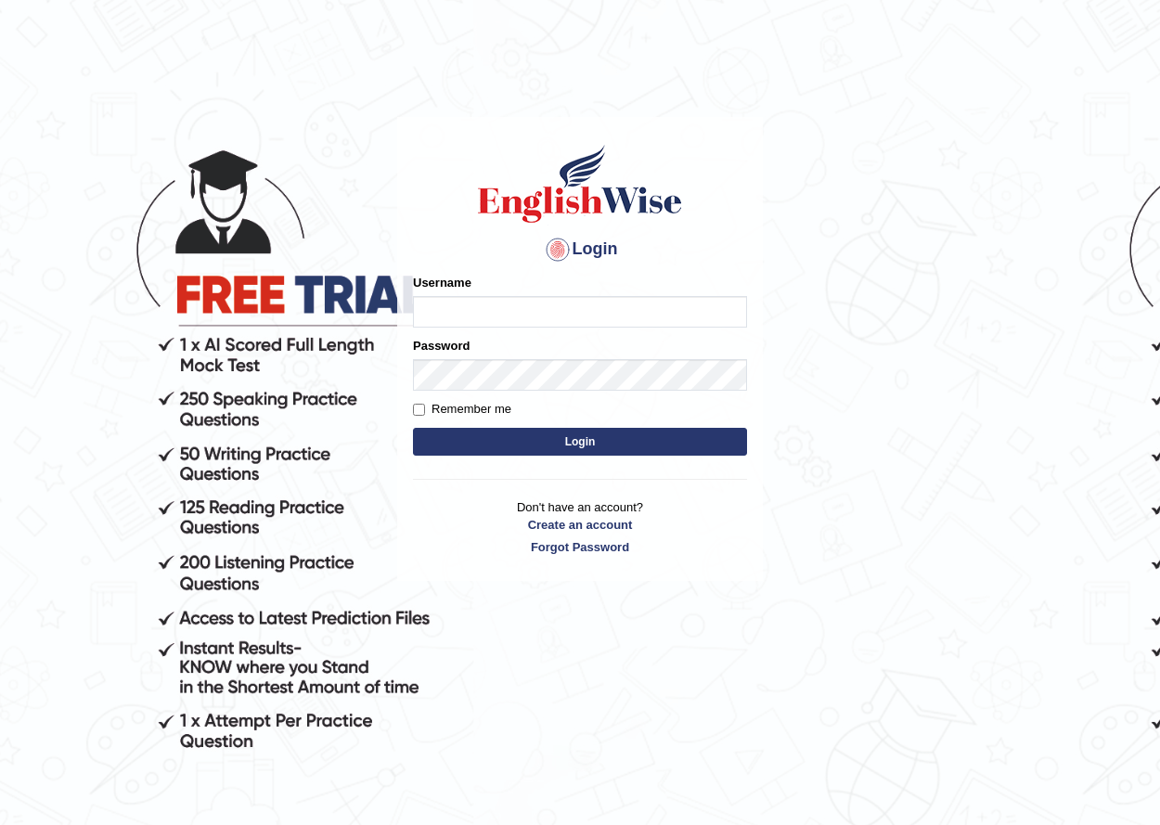  Describe the element at coordinates (580, 442) in the screenshot. I see `button: Login` at that location.